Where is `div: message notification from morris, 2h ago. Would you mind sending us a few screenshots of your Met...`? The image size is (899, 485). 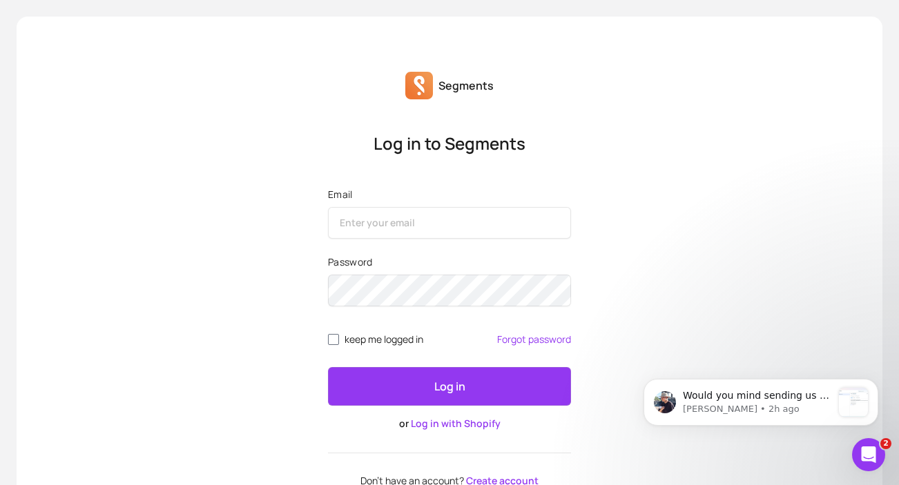
div: message notification from morris, 2h ago. Would you mind sending us a few screenshots of your Met... is located at coordinates (138, 51).